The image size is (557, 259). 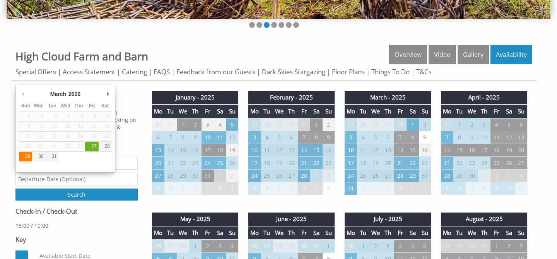 What do you see at coordinates (82, 56) in the screenshot?
I see `span: High Cloud Farm and Barn` at bounding box center [82, 56].